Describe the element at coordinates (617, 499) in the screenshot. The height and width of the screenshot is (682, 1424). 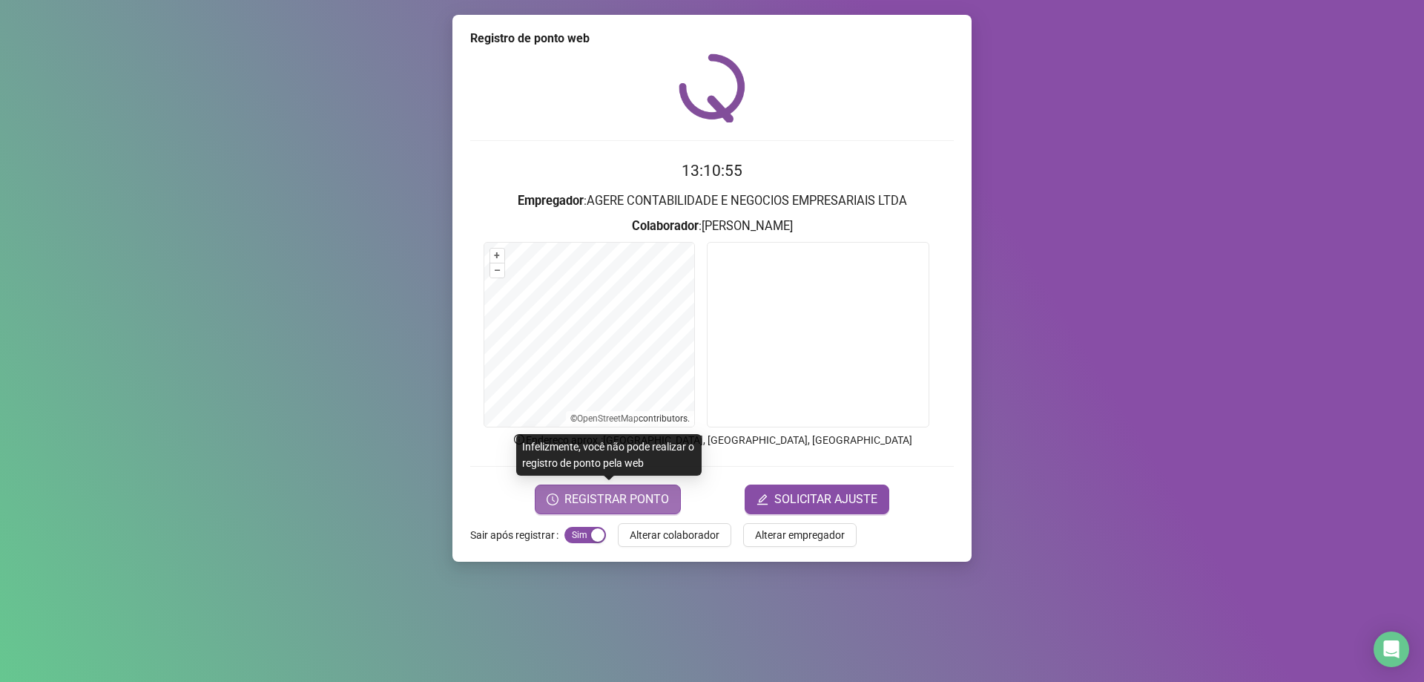
I see `span: REGISTRAR PONTO` at that location.